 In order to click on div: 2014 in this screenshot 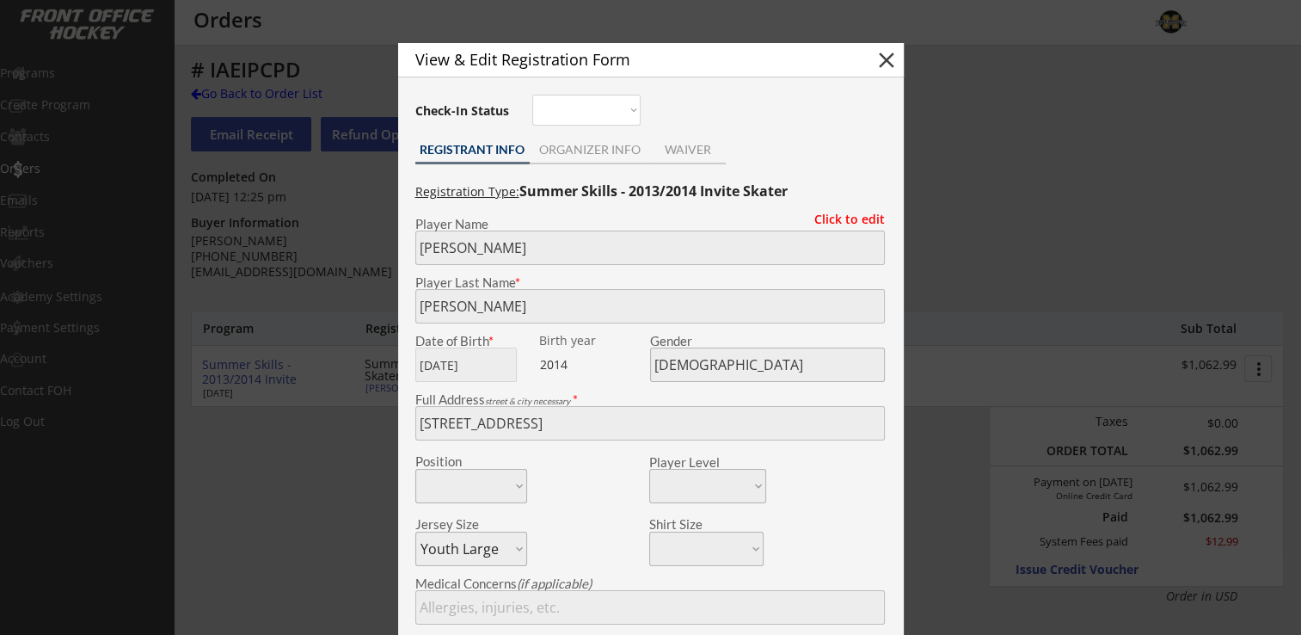, I will do `click(593, 365)`.